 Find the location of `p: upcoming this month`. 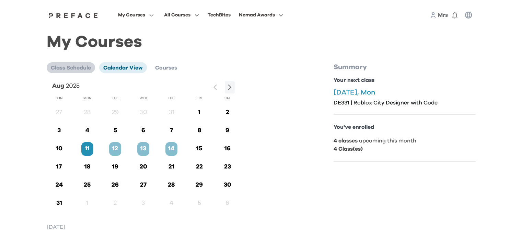

p: upcoming this month is located at coordinates (404, 141).